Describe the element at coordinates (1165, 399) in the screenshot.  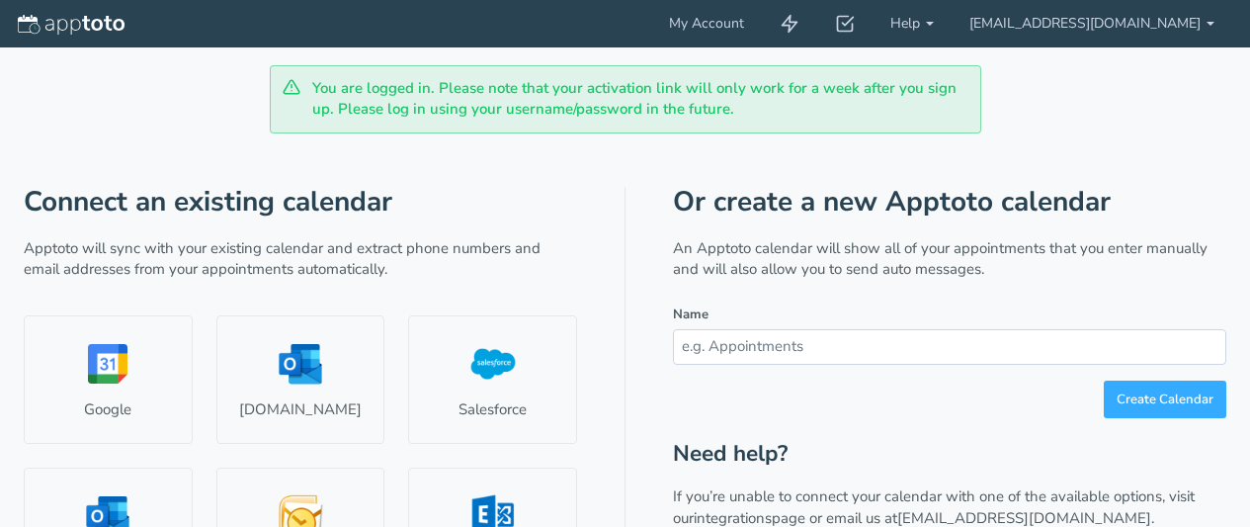
I see `button: Create Calendar` at that location.